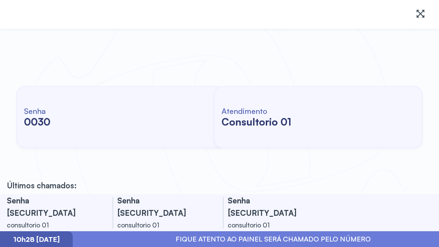 The height and width of the screenshot is (247, 439). Describe the element at coordinates (42, 185) in the screenshot. I see `p: Últimos chamados:` at that location.